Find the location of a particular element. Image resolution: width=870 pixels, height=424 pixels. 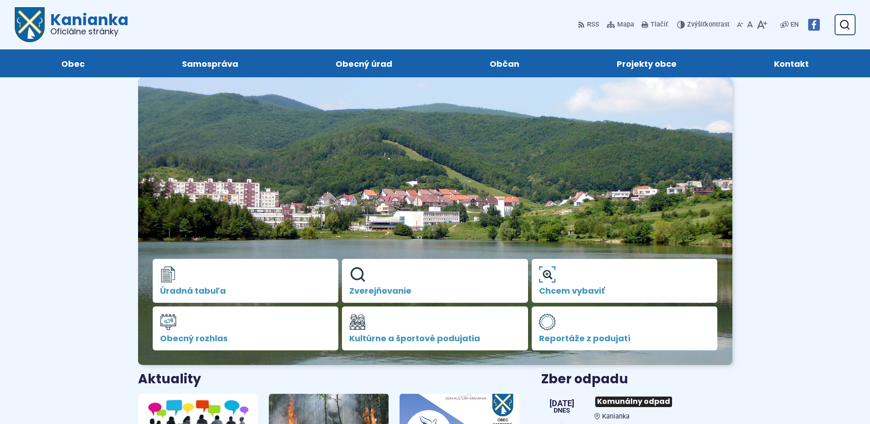

span: Dnes is located at coordinates (562, 411).